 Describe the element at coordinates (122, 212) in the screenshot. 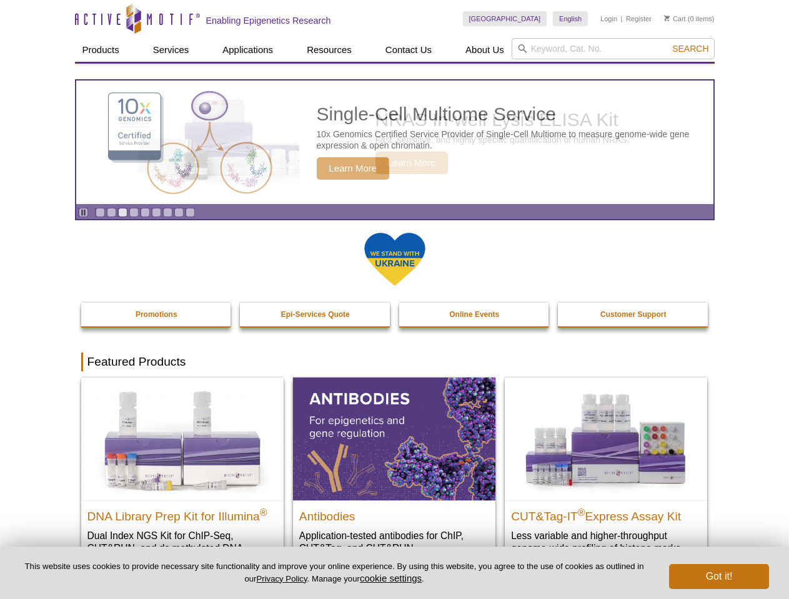

I see `a: Go to slide 3` at that location.